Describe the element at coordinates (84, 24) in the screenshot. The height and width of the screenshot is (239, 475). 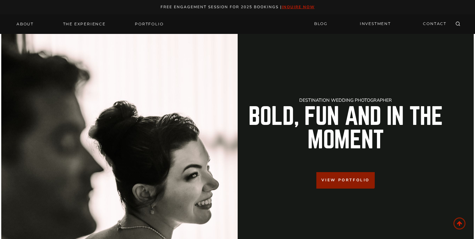
I see `a: THE EXPERIENCE` at that location.